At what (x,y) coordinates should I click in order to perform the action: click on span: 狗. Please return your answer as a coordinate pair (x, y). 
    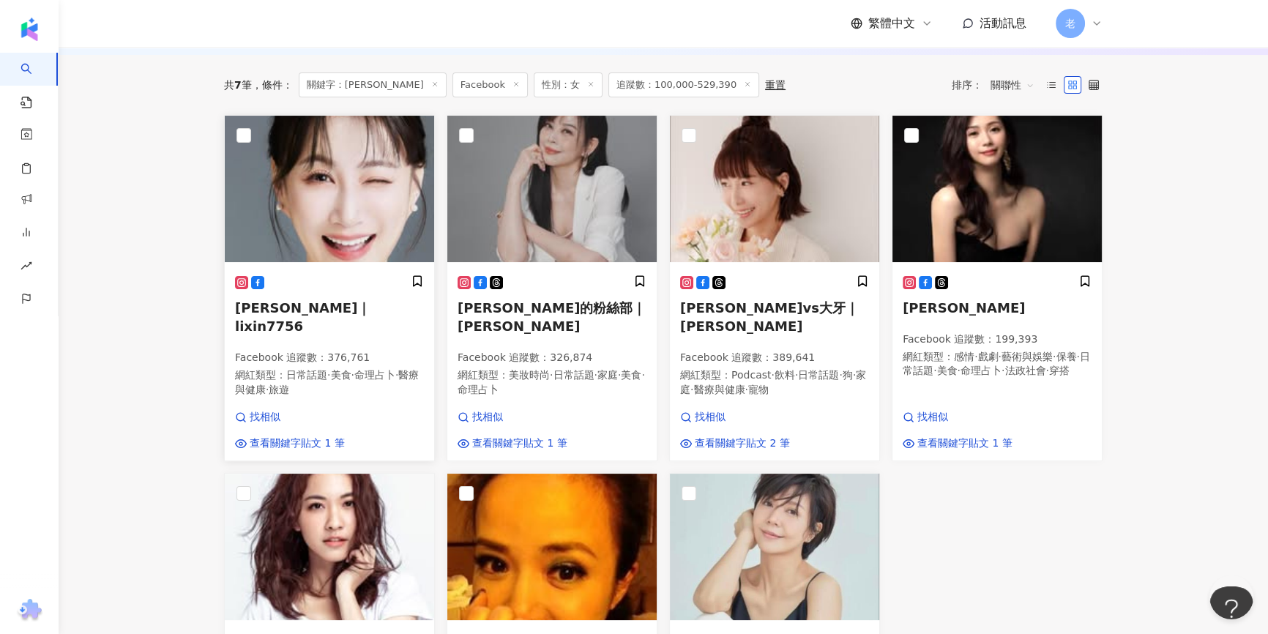
    Looking at the image, I should click on (848, 375).